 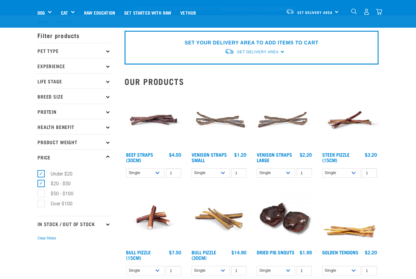 What do you see at coordinates (58, 174) in the screenshot?
I see `label: Under $20` at bounding box center [58, 174].